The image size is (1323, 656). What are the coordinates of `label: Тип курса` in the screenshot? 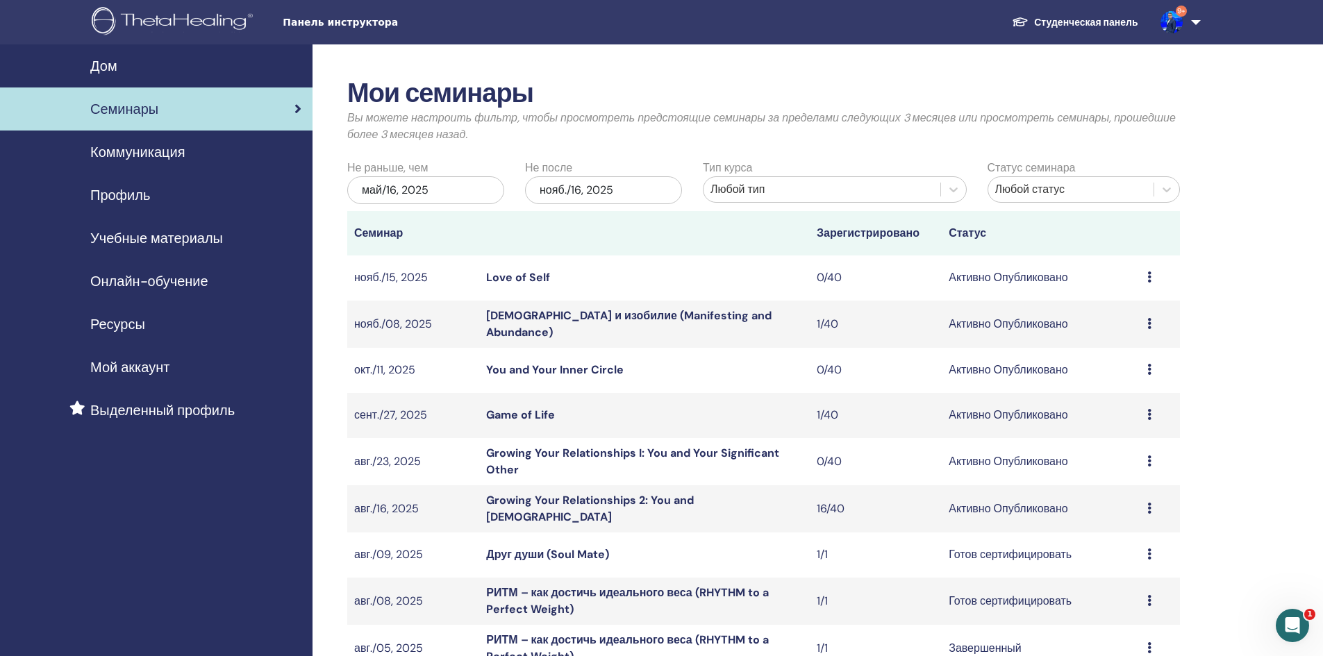 It's located at (727, 168).